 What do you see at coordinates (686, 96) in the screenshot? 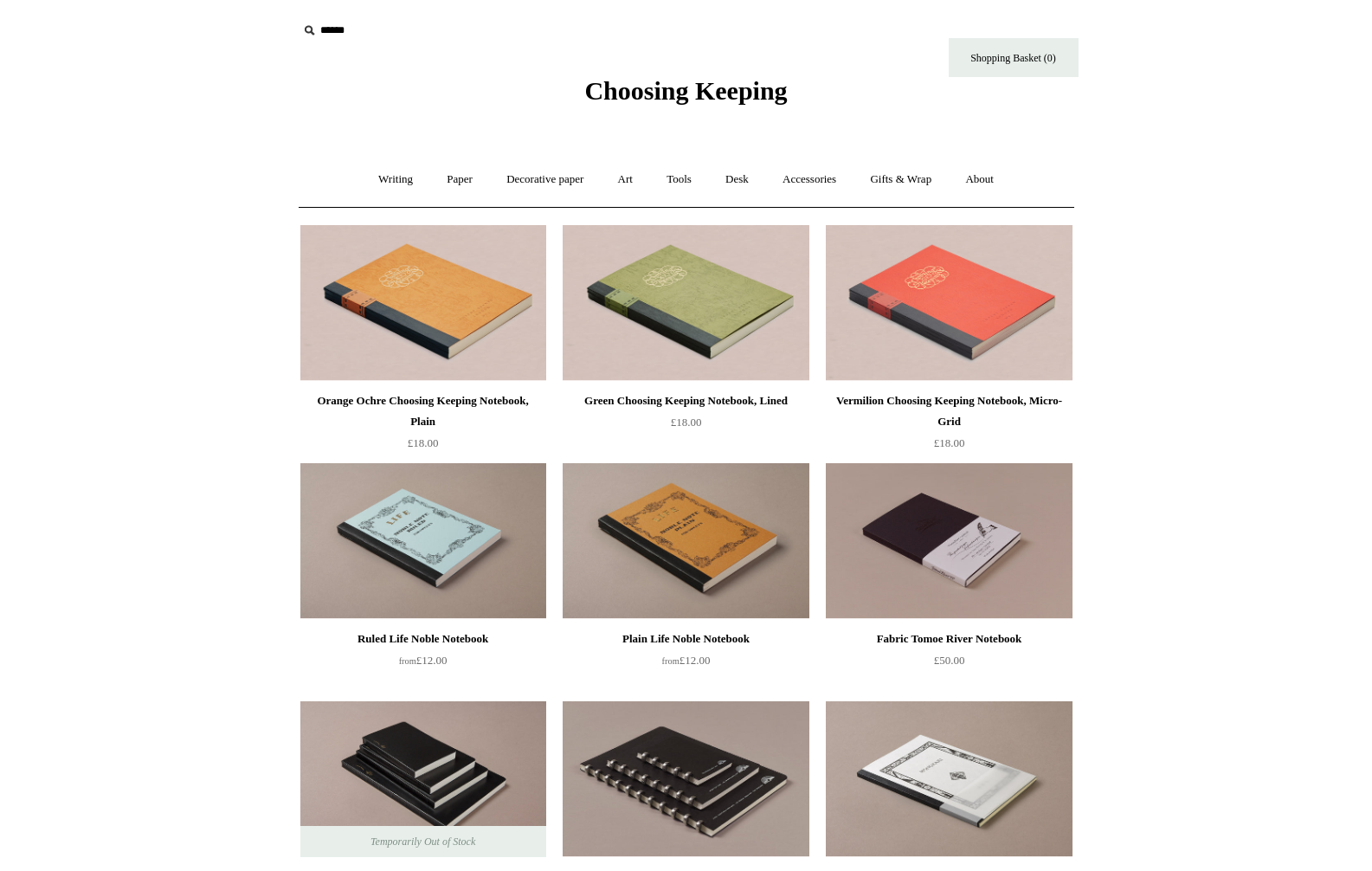
I see `a: Choosing Keeping` at bounding box center [686, 96].